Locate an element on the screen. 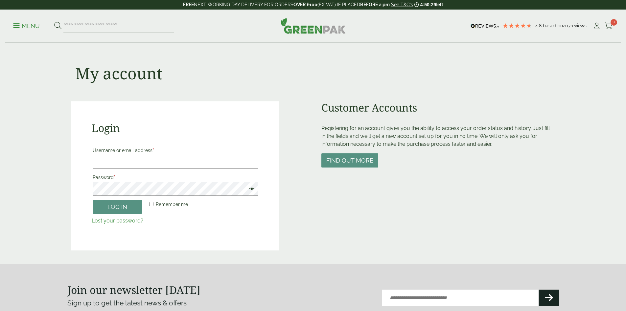  h2: Login is located at coordinates (175, 128).